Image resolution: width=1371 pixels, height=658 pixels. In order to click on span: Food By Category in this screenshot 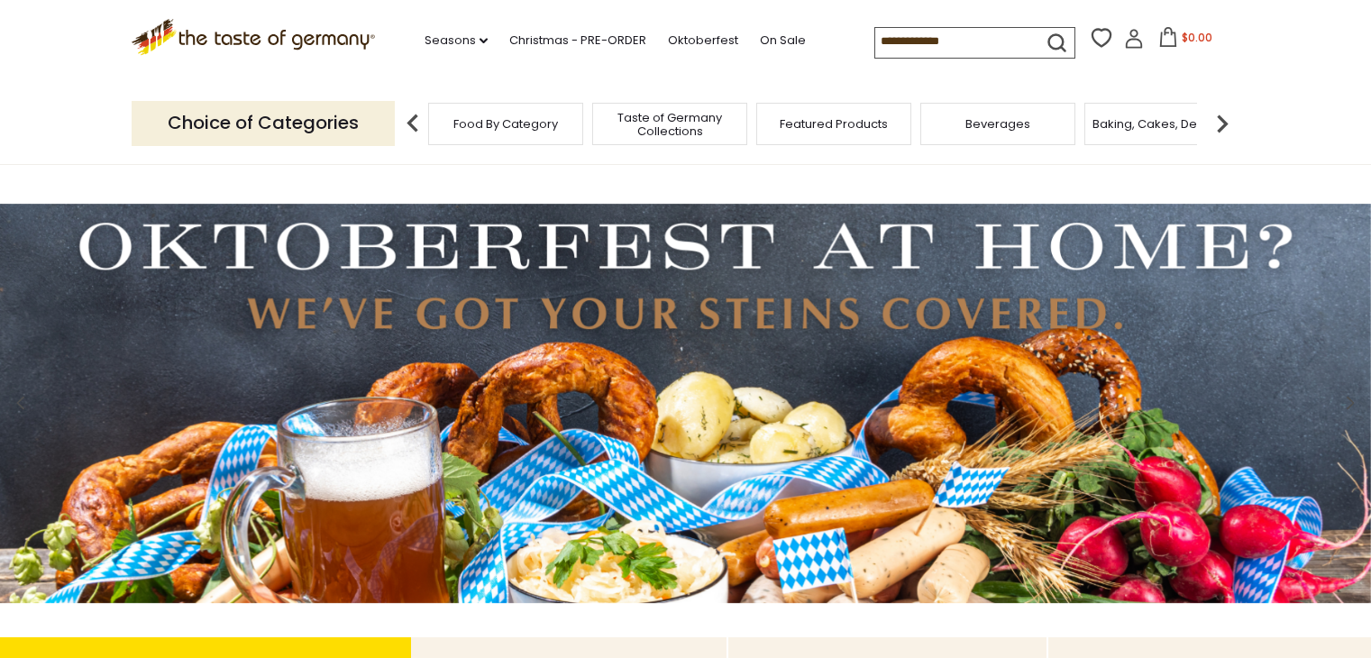, I will do `click(506, 123)`.